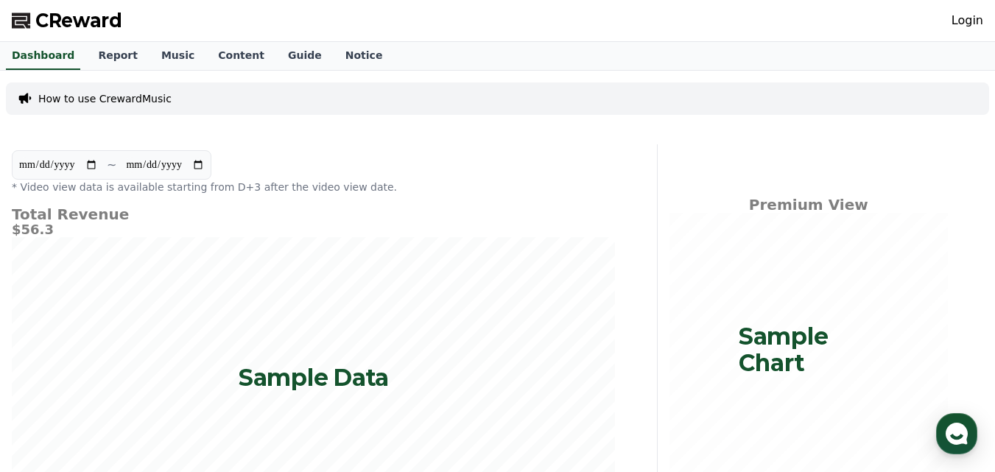 The width and height of the screenshot is (995, 472). I want to click on a: How to use CrewardMusic, so click(105, 99).